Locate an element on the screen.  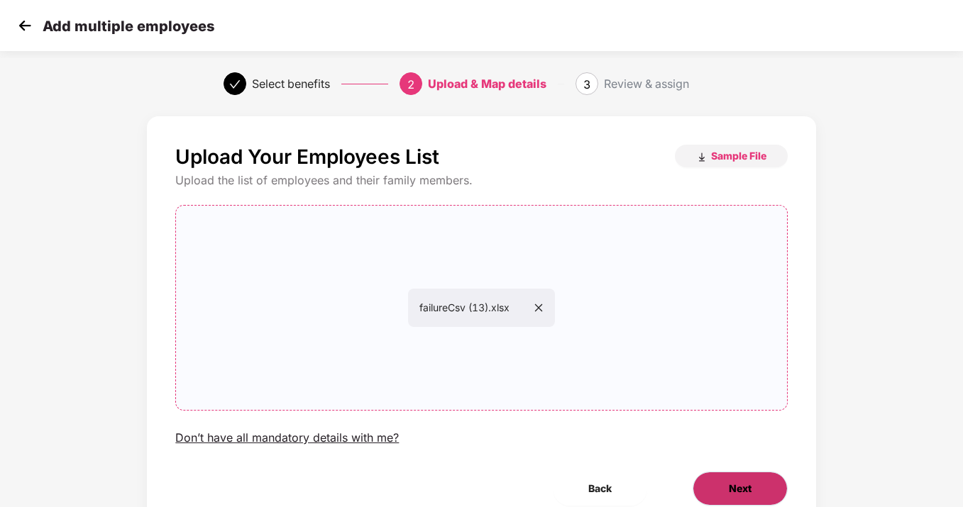
button: Sample File is located at coordinates (731, 156).